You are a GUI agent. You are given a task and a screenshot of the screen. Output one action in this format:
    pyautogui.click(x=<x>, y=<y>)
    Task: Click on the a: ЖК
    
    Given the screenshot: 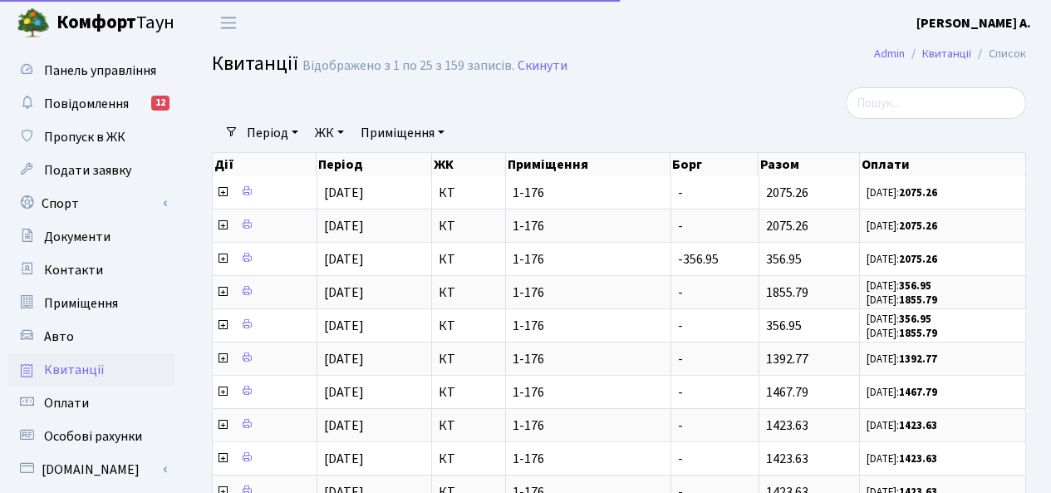 What is the action you would take?
    pyautogui.click(x=329, y=133)
    